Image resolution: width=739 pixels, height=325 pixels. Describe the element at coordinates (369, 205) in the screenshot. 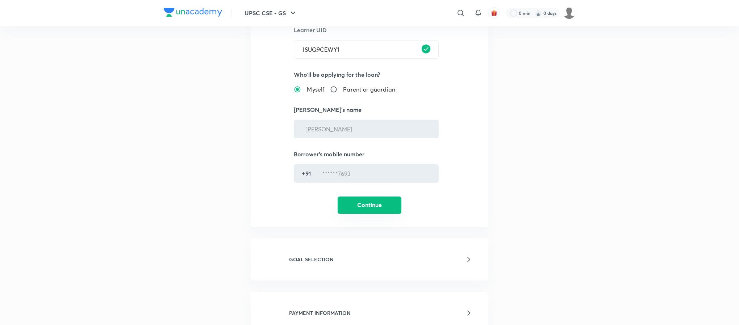

I see `button: Continue` at that location.